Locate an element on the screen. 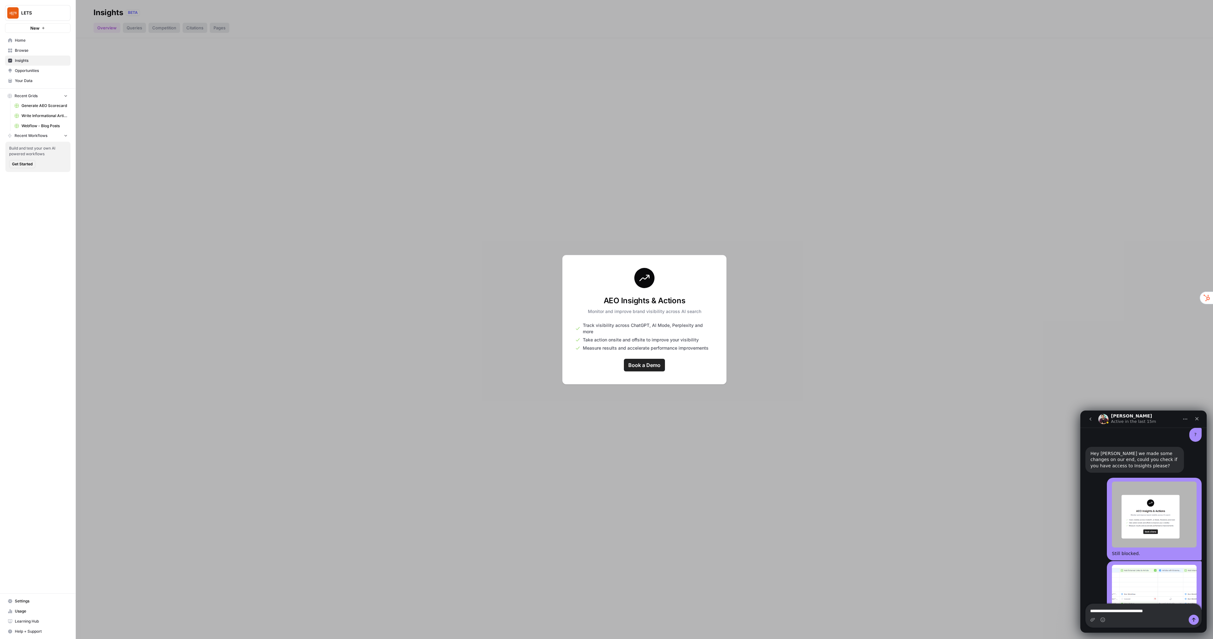  img: Profile image for Manuel is located at coordinates (23, 9).